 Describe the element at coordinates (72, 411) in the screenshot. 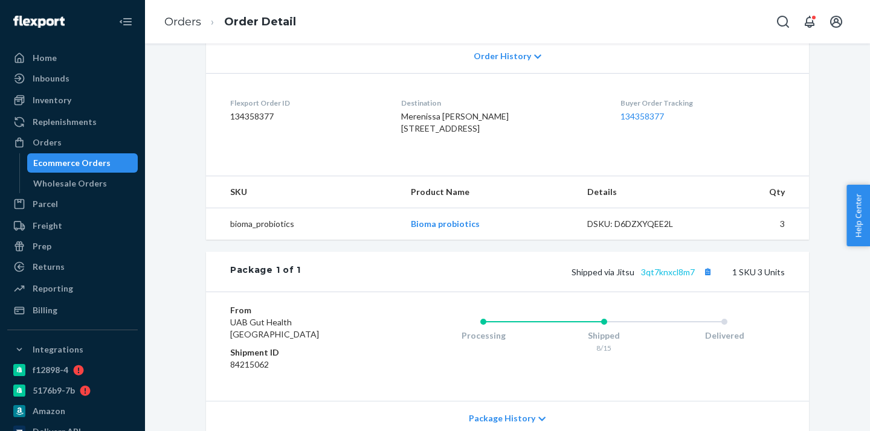

I see `a: Amazon` at that location.